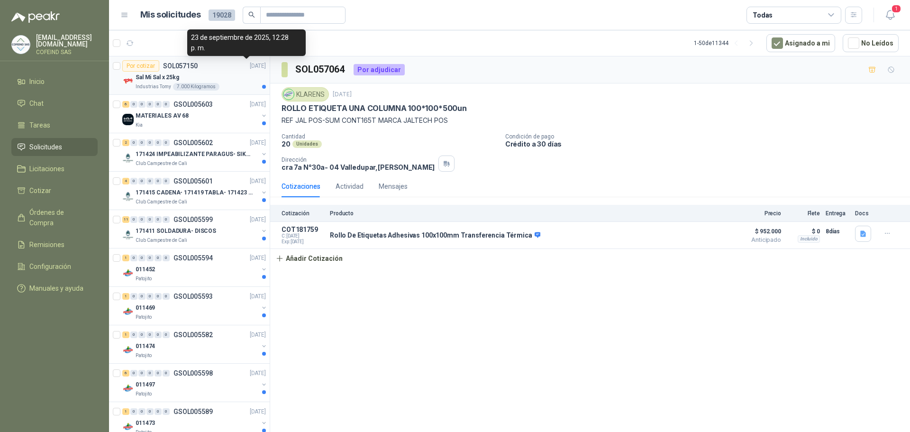  I want to click on p: GSOL005598, so click(193, 373).